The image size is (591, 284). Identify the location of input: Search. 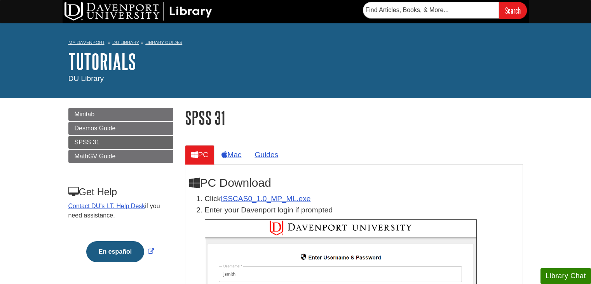
(513, 10).